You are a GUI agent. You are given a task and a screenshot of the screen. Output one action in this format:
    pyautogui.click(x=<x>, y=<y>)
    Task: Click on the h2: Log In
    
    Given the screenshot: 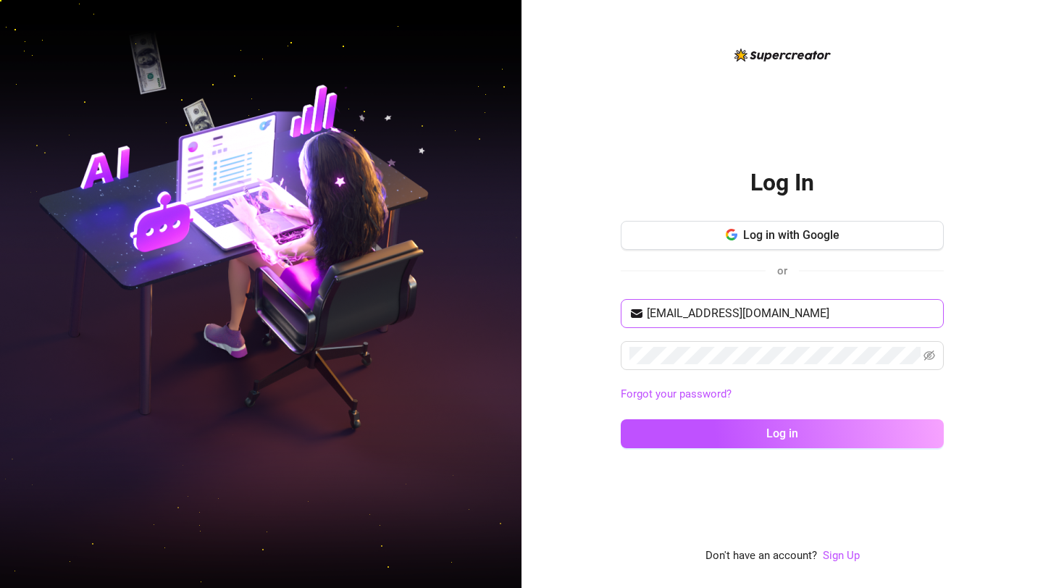 What is the action you would take?
    pyautogui.click(x=782, y=183)
    